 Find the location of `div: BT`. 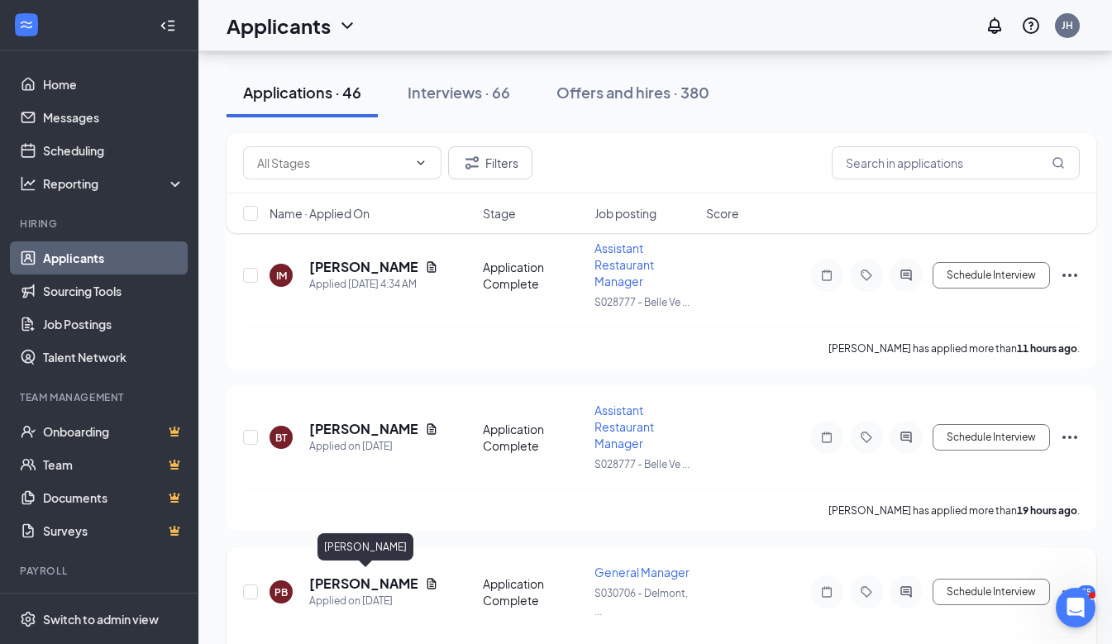

div: BT is located at coordinates (281, 437).